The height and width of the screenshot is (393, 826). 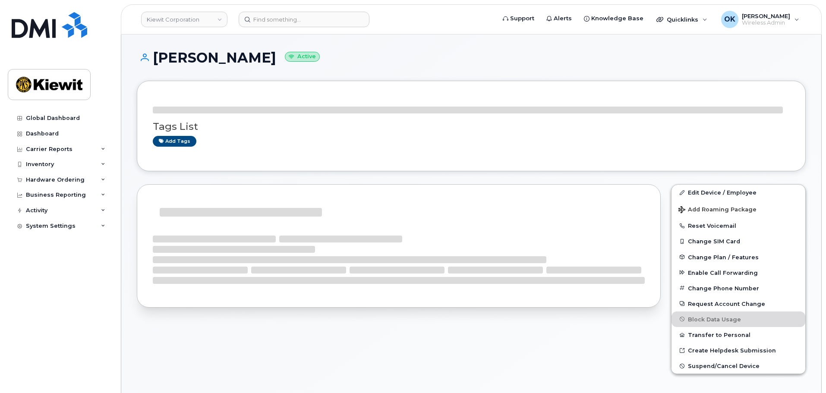 I want to click on span: Suspend/Cancel Device, so click(x=724, y=366).